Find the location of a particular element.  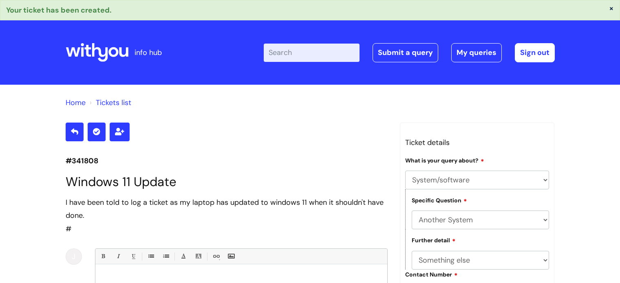

label: Contact Number is located at coordinates (431, 274).